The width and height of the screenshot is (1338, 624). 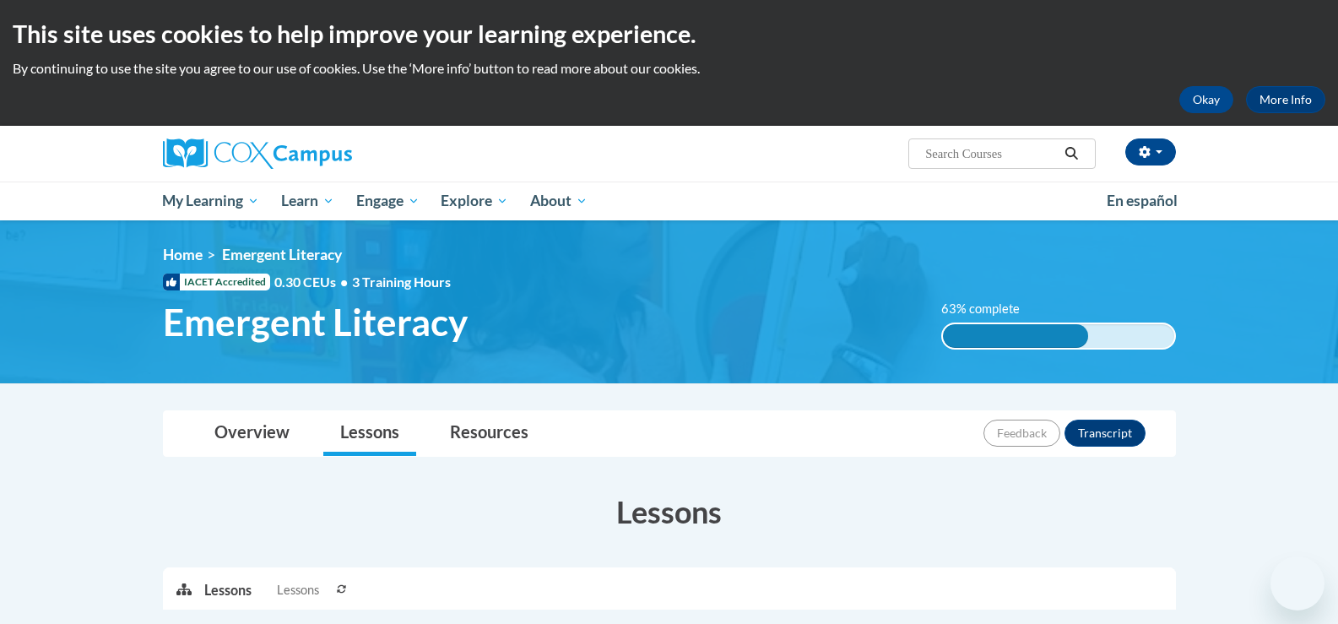 I want to click on p: Lessons, so click(x=228, y=590).